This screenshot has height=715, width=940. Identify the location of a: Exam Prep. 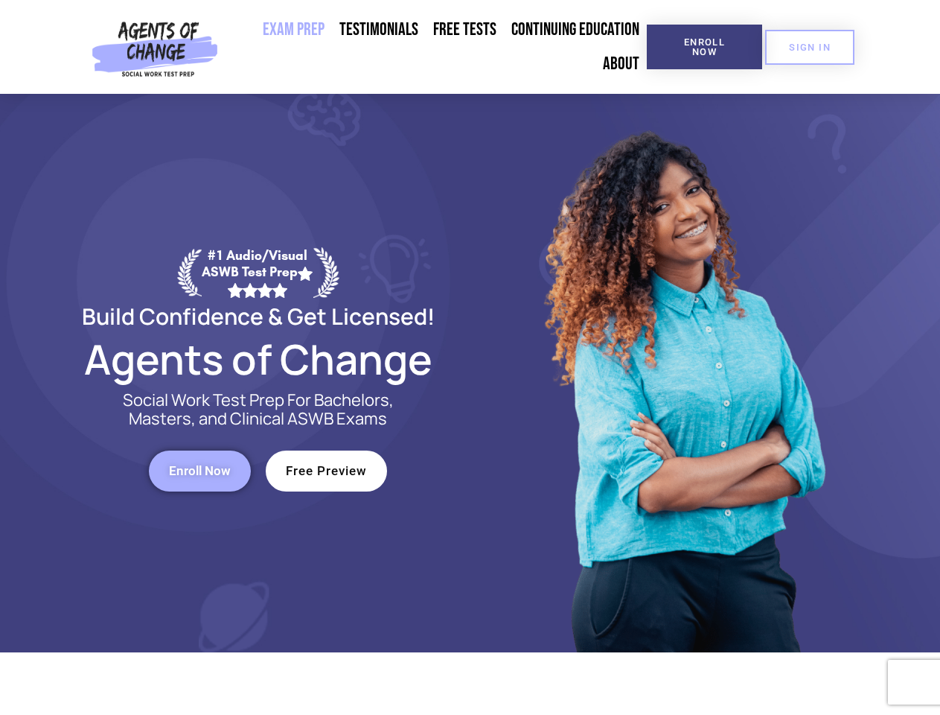
(293, 30).